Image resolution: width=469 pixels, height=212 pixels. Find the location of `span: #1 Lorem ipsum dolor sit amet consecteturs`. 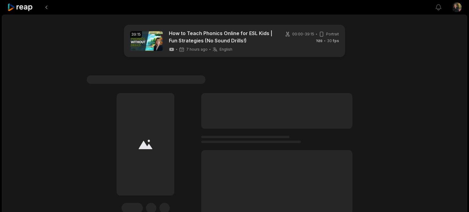

span: #1 Lorem ipsum dolor sit amet consecteturs is located at coordinates (146, 80).